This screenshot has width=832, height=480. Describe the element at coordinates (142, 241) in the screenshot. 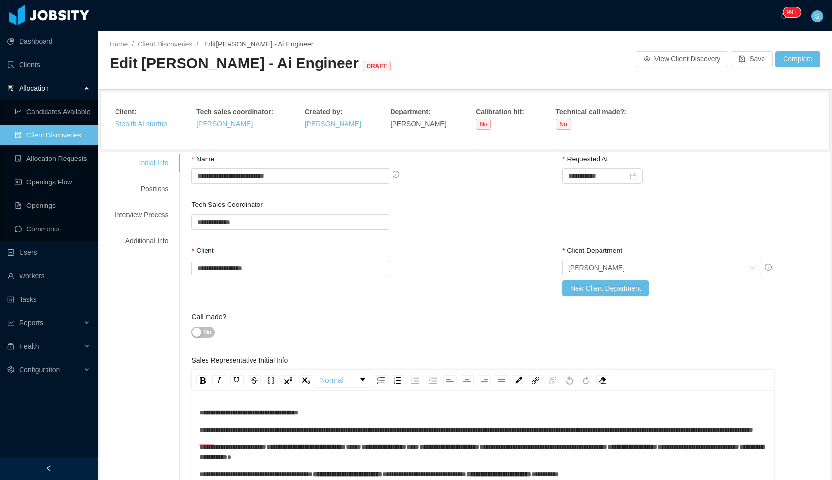

I see `div: Additional Info` at that location.